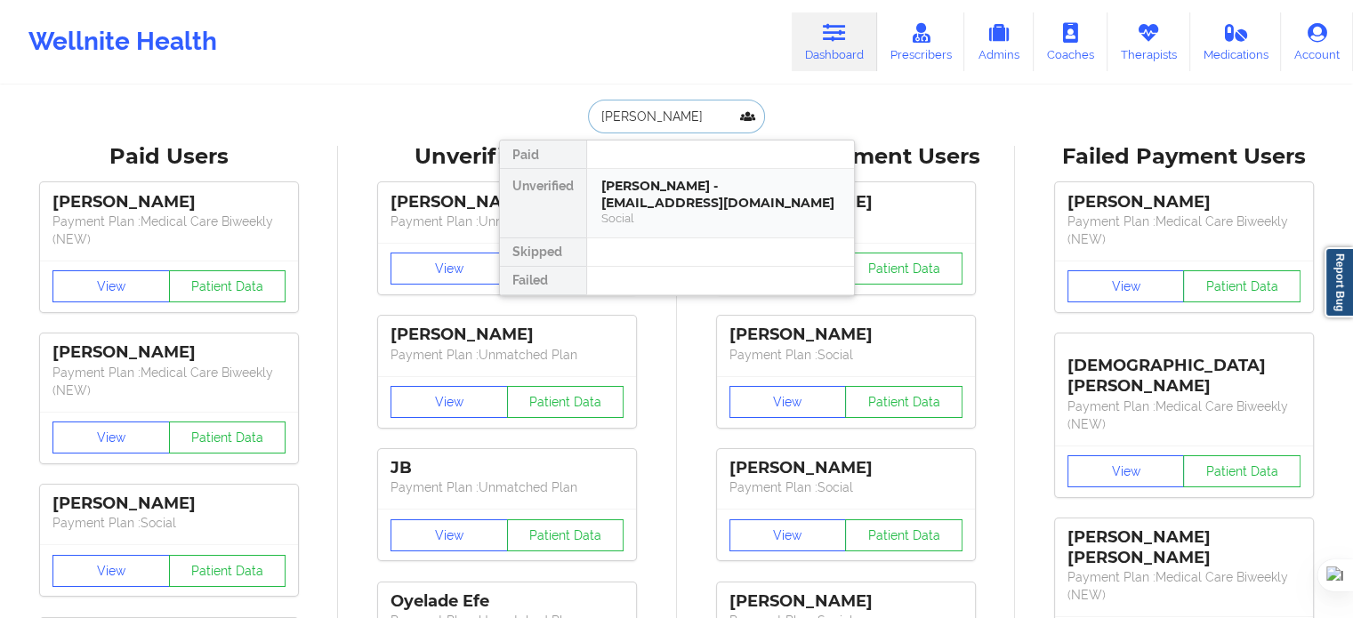 The height and width of the screenshot is (618, 1353). Describe the element at coordinates (507, 157) in the screenshot. I see `div: Unverified Users` at that location.